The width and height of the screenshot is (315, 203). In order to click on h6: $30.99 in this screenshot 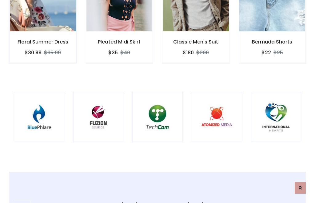, I will do `click(33, 52)`.